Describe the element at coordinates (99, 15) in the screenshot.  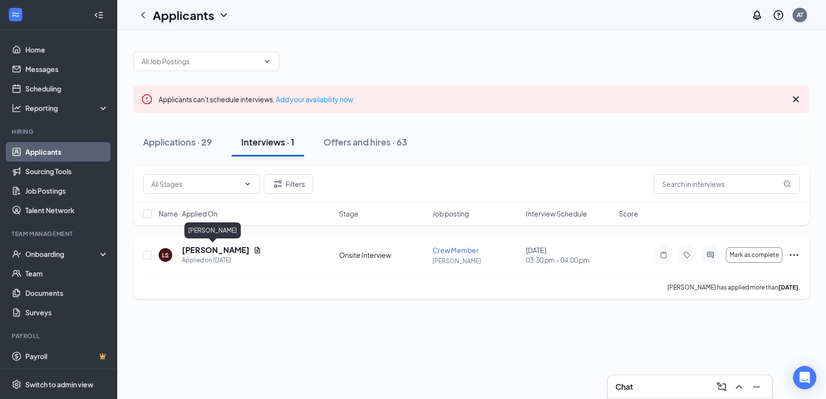
I see `svg: Collapse` at that location.